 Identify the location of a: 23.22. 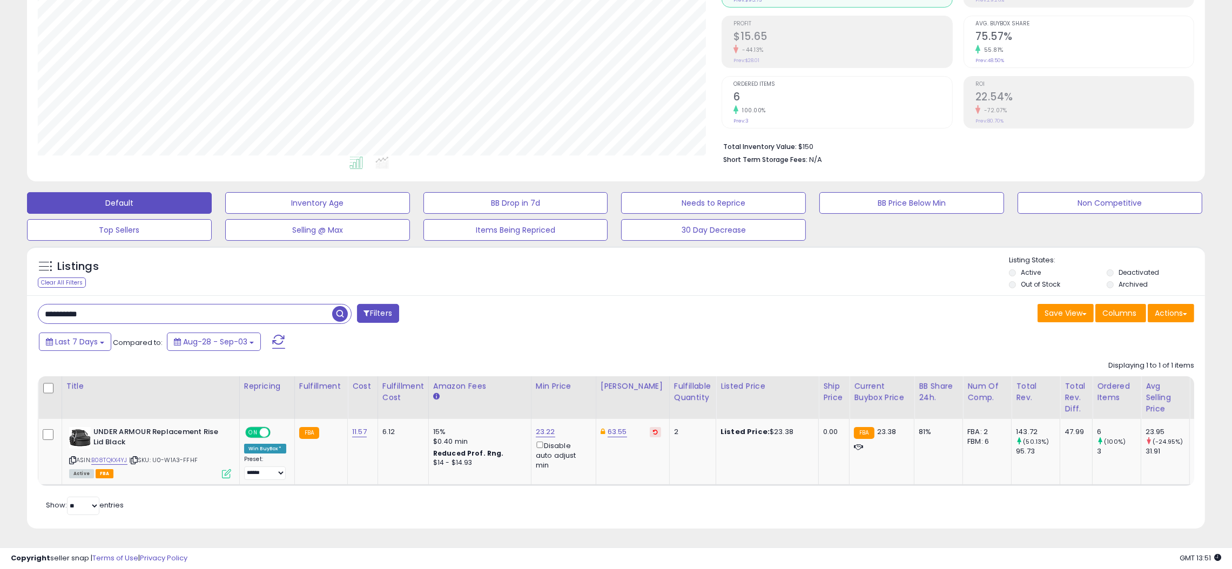
(545, 432).